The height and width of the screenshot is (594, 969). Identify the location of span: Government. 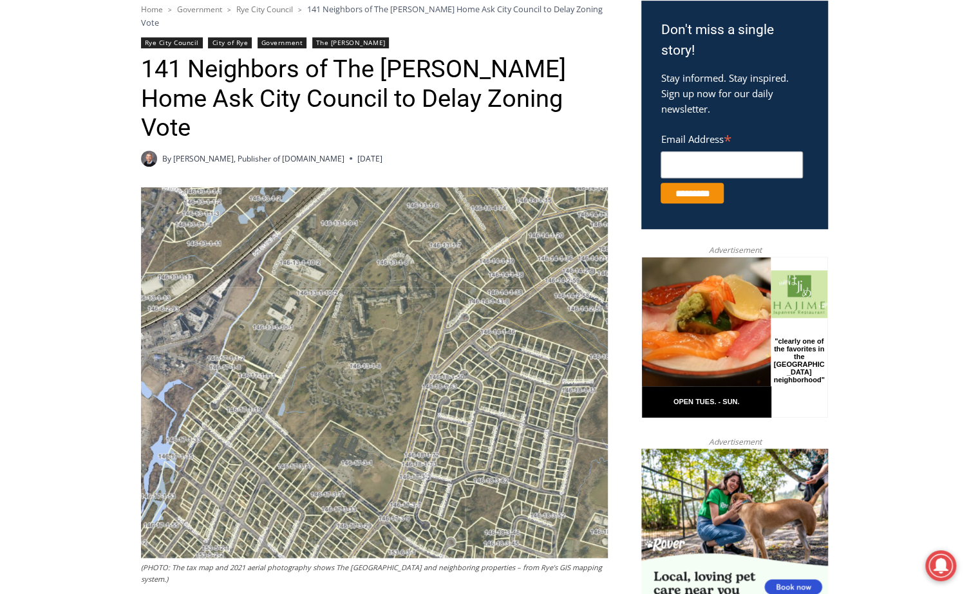
(200, 9).